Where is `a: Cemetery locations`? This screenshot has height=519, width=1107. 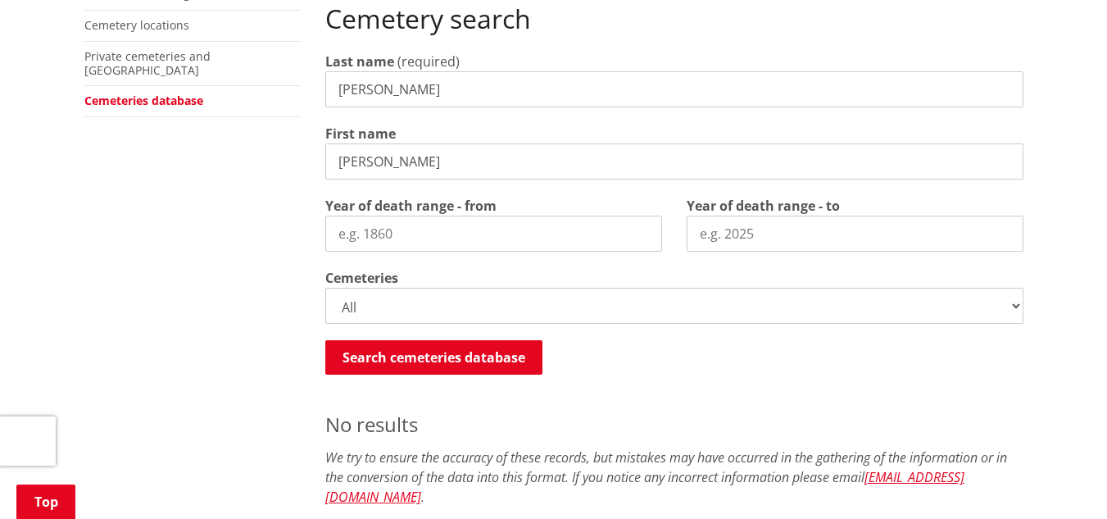
a: Cemetery locations is located at coordinates (137, 25).